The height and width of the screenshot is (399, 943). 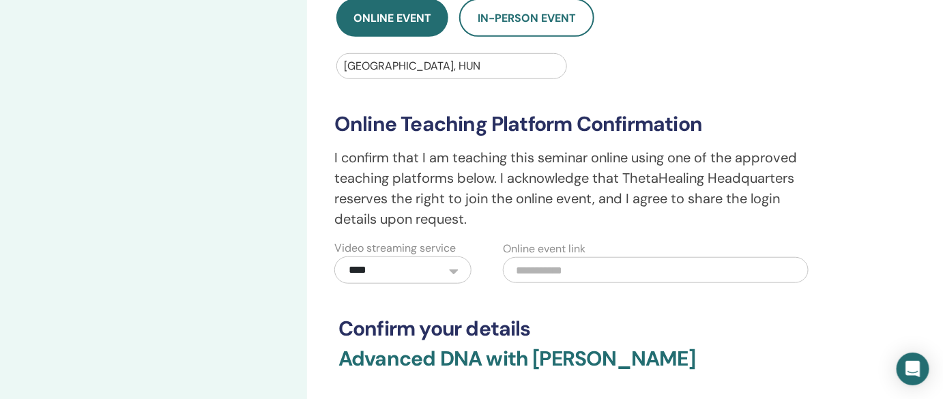 What do you see at coordinates (577, 329) in the screenshot?
I see `h3: Confirm your details` at bounding box center [577, 329].